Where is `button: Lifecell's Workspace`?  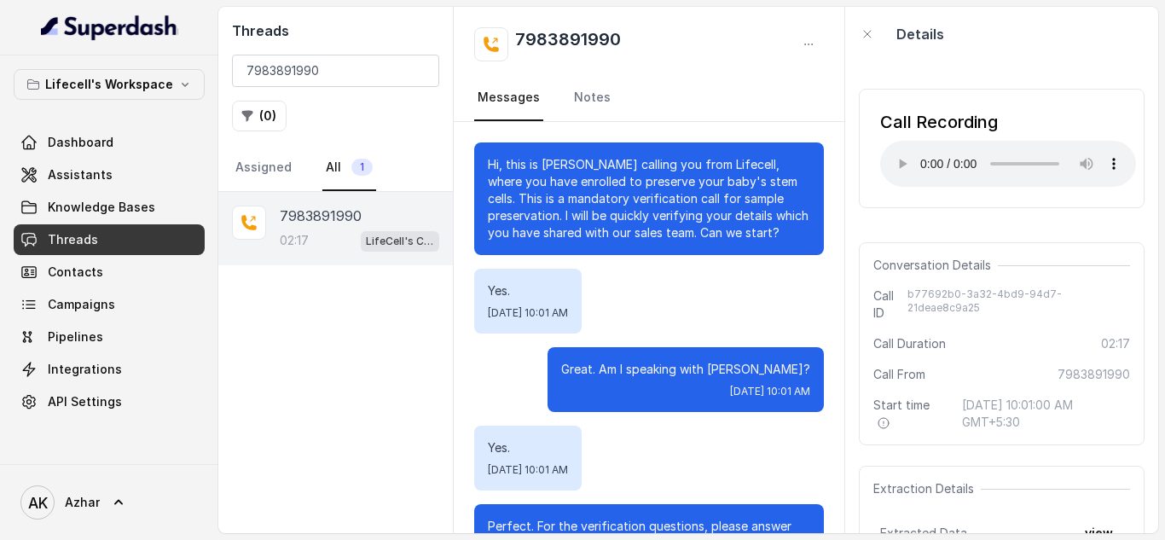
button: Lifecell's Workspace is located at coordinates (109, 84).